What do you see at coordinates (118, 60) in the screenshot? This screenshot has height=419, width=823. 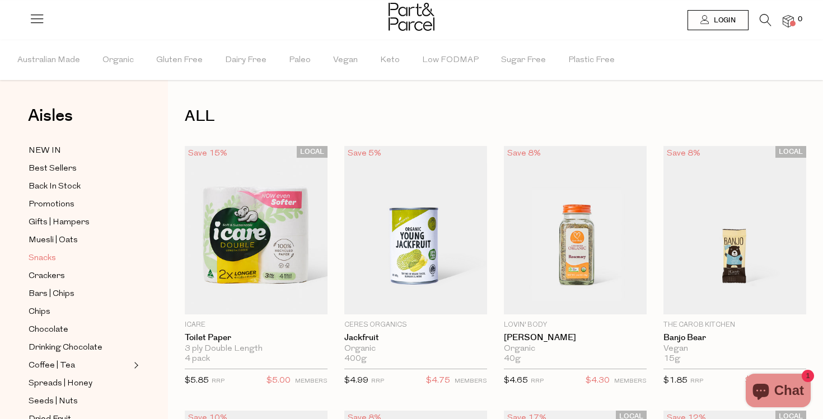 I see `span: Organic` at bounding box center [118, 60].